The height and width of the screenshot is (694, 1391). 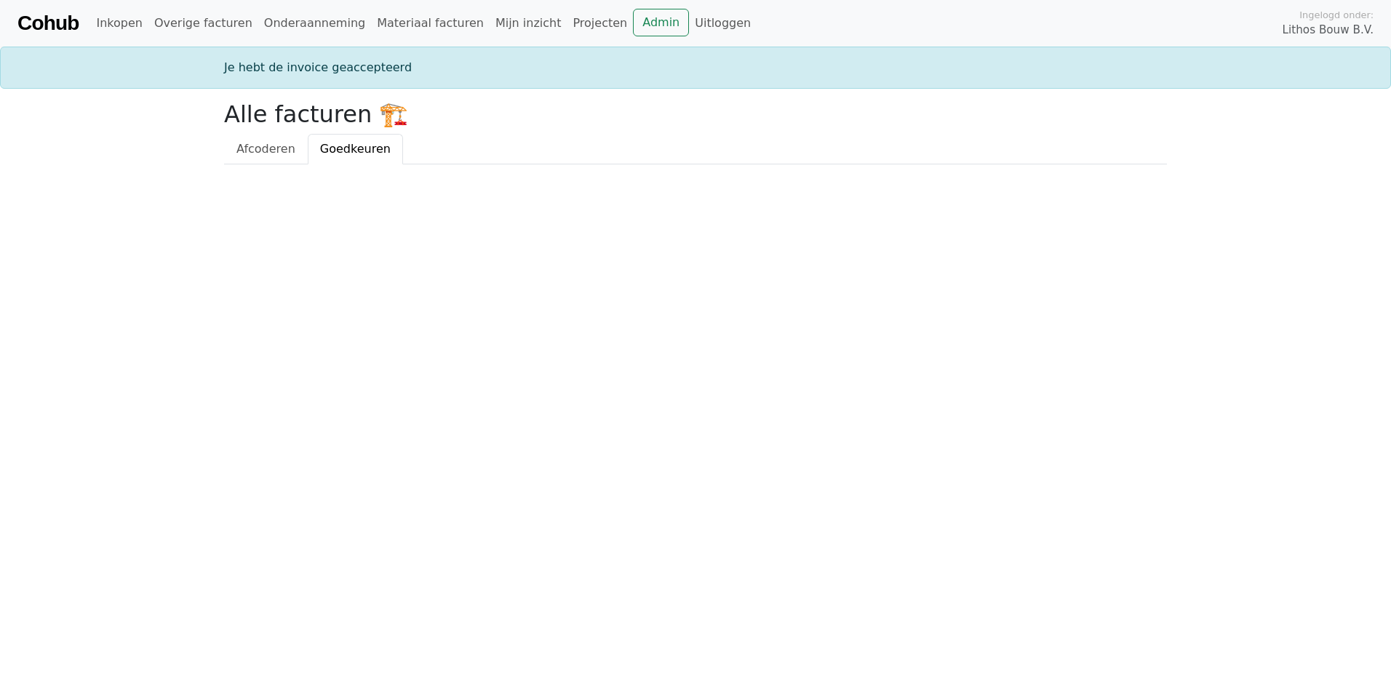 I want to click on a: Onderaanneming, so click(x=314, y=23).